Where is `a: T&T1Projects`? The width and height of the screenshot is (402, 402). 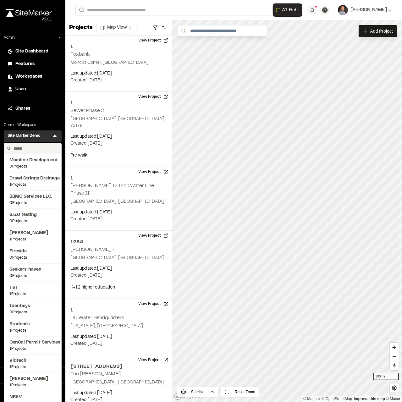
a: T&T1Projects is located at coordinates (33, 291).